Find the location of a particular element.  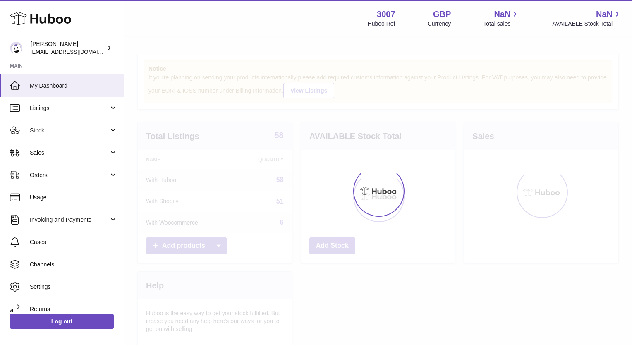

span: Cases is located at coordinates (74, 242).